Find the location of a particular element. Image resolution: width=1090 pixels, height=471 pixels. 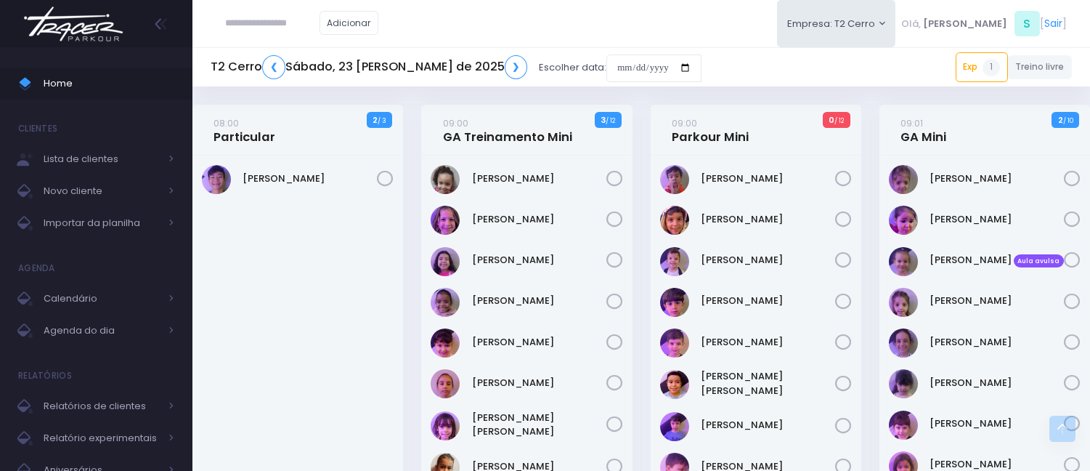

small: / 3 is located at coordinates (382, 121).